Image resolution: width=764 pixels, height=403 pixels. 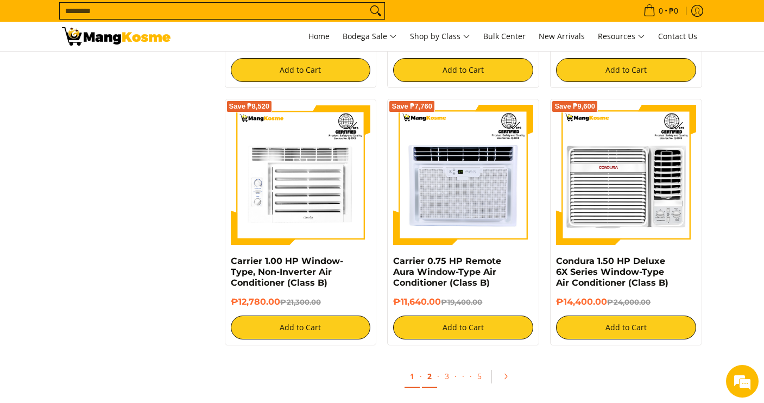 What do you see at coordinates (319, 36) in the screenshot?
I see `span: Home` at bounding box center [319, 36].